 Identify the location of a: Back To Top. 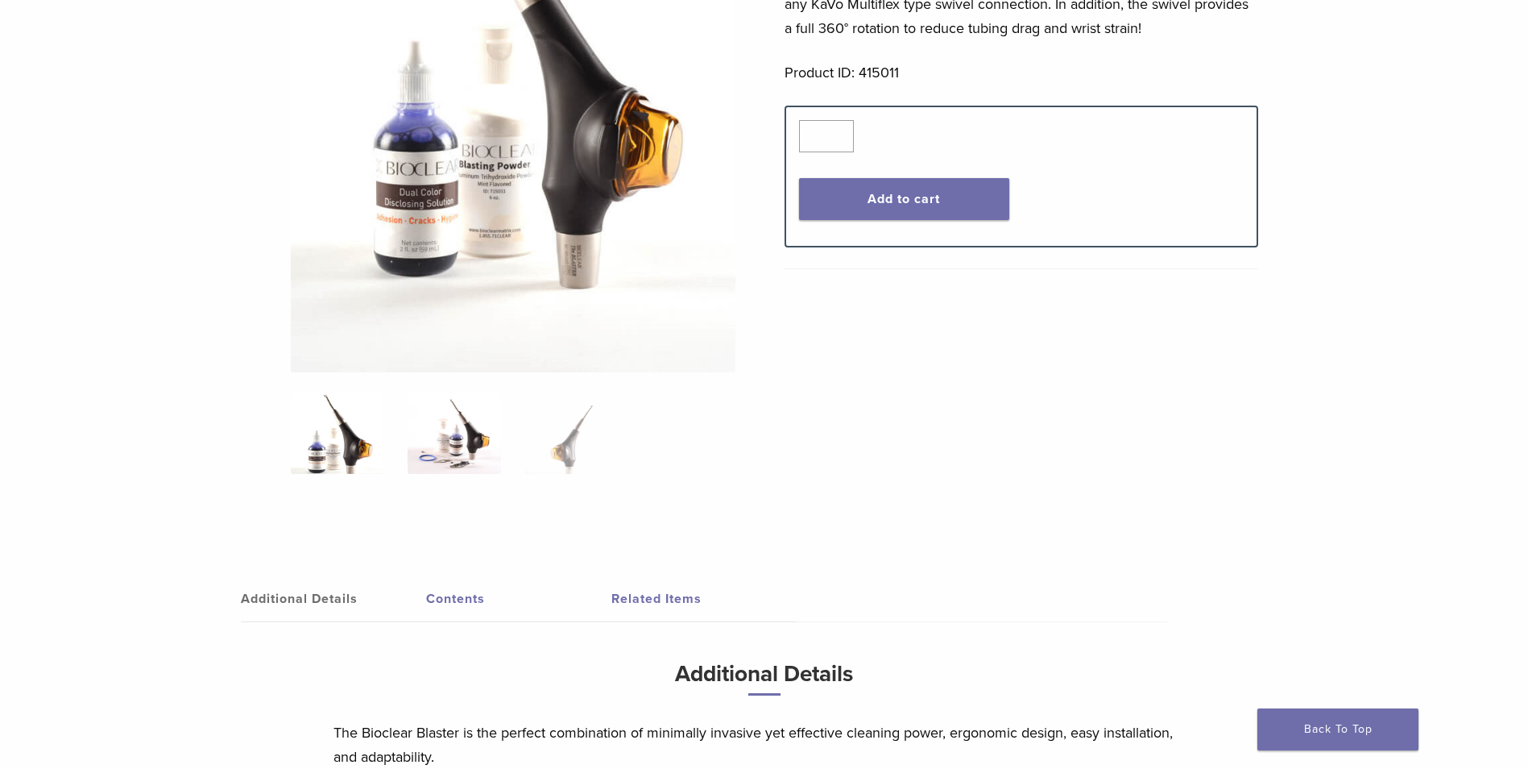
(1338, 729).